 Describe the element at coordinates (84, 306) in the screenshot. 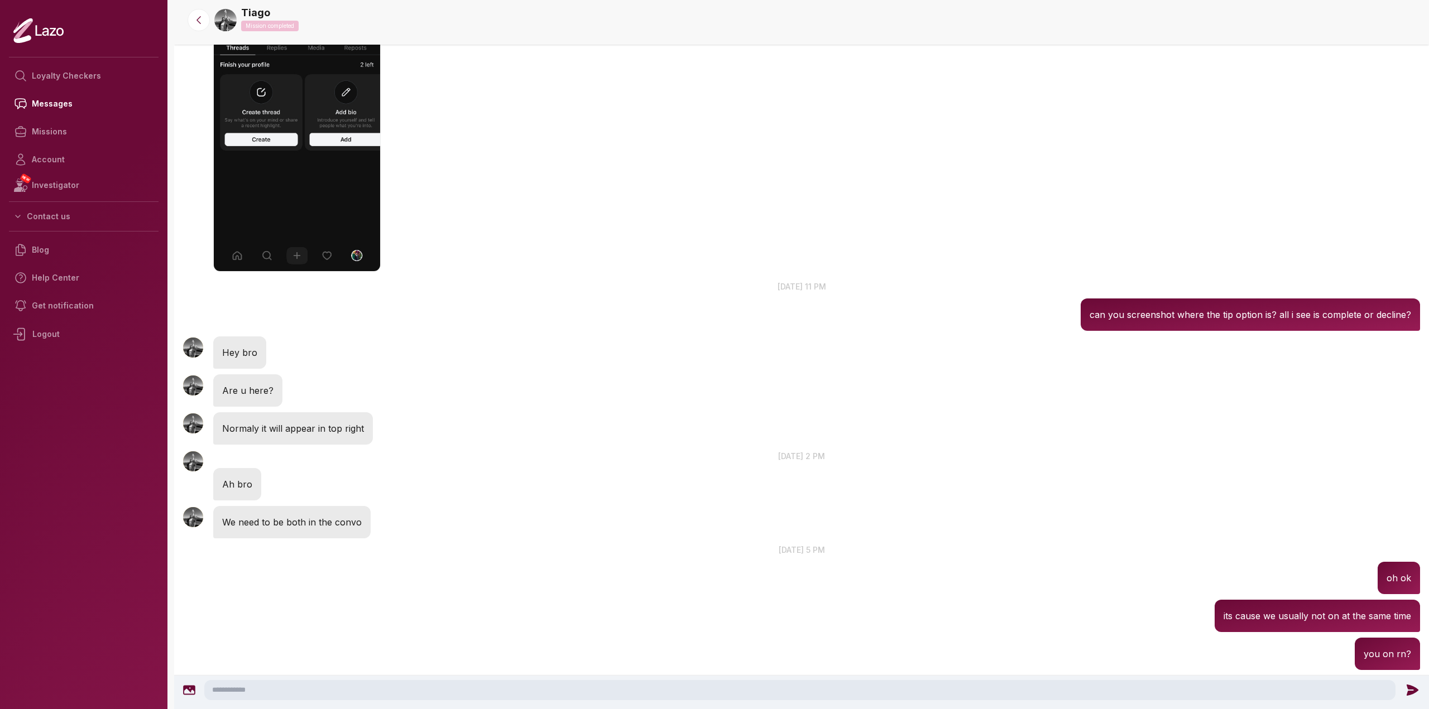

I see `a: Get notification` at that location.